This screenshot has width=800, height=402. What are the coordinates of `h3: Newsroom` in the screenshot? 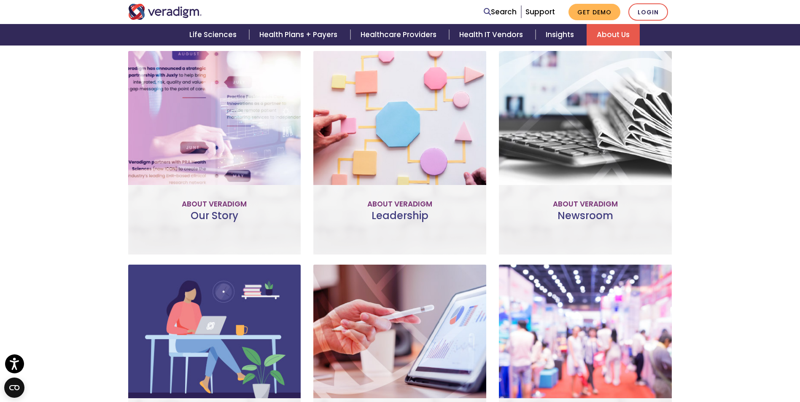 It's located at (585, 222).